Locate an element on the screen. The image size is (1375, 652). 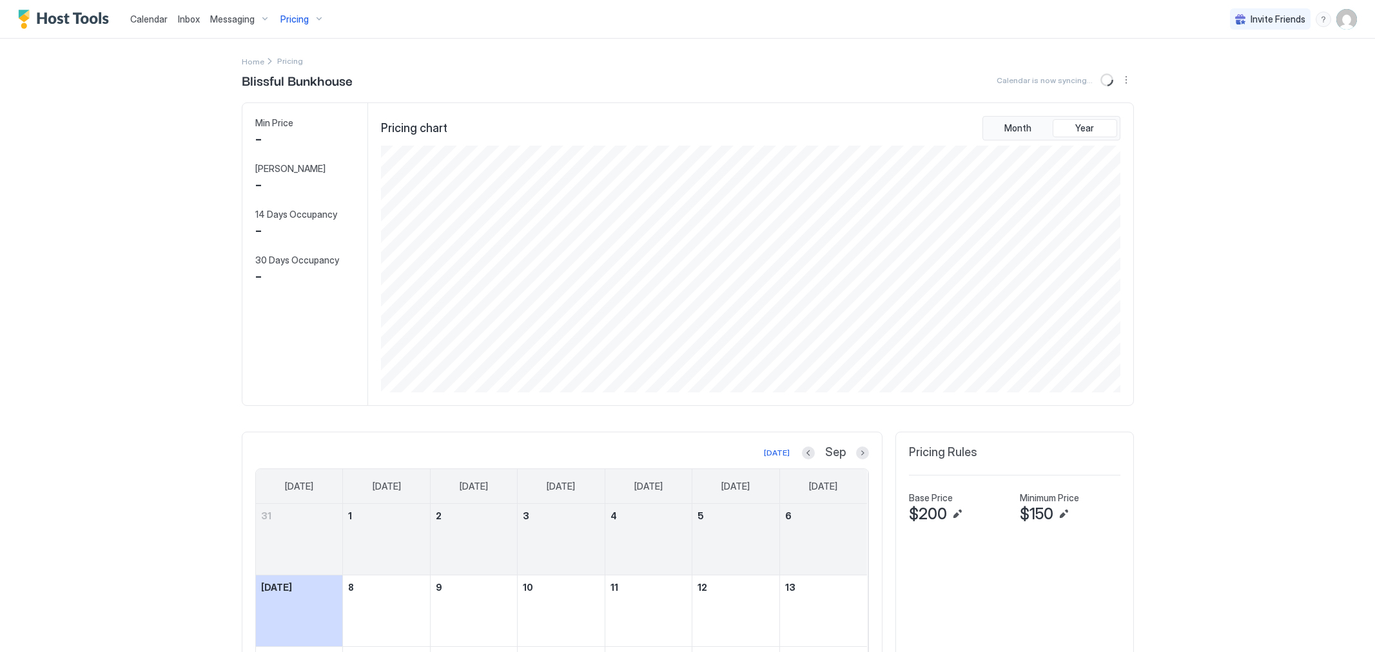
td: September 8, 2025 is located at coordinates (386, 611).